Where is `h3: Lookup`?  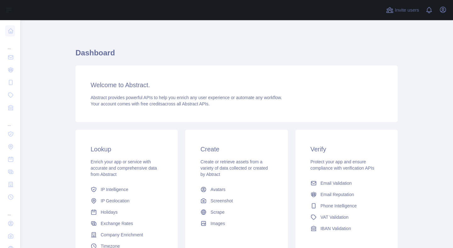
h3: Lookup is located at coordinates (126, 149).